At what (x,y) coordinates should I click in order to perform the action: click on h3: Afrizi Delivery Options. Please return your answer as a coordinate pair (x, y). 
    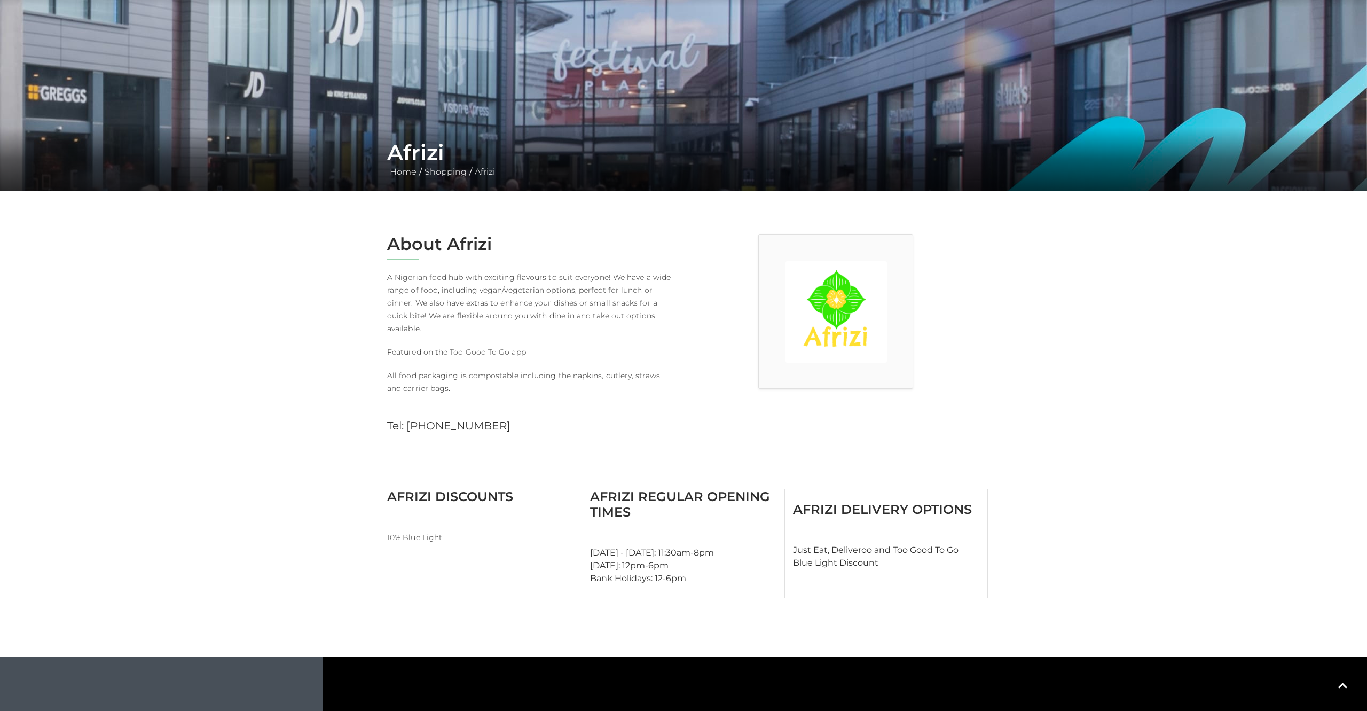
    Looking at the image, I should click on (886, 509).